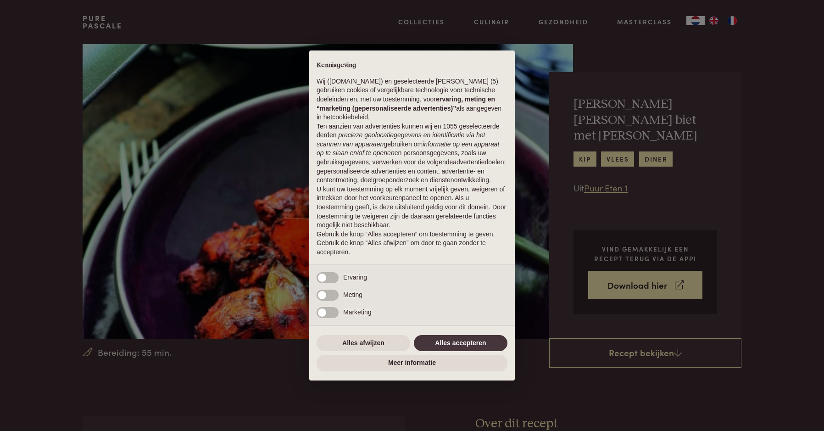  Describe the element at coordinates (400, 139) in the screenshot. I see `em: precieze geolocatiegegevens en identificatie via het scannen van apparaten` at that location.